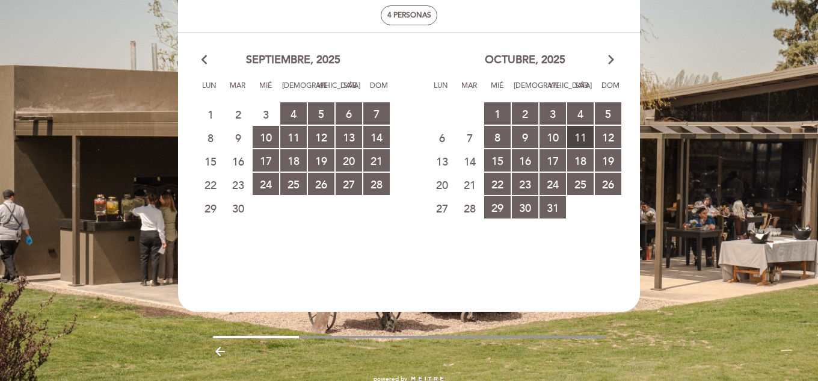  I want to click on i: arrow_forward_ios, so click(611, 60).